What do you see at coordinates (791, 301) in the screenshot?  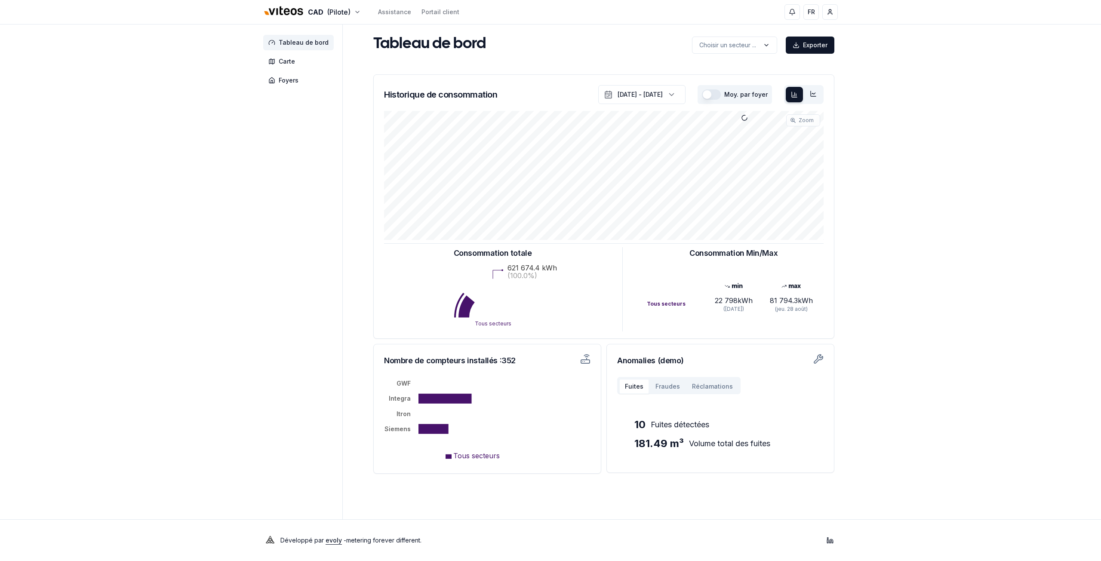 I see `div: 81 794.3 kWh` at bounding box center [791, 301].